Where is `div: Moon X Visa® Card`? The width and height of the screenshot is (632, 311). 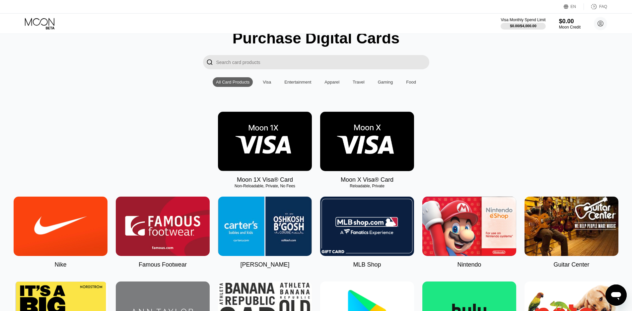
div: Moon X Visa® Card is located at coordinates (367, 180).